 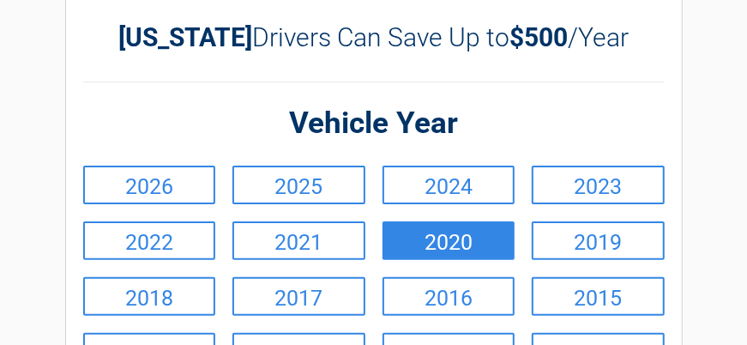 What do you see at coordinates (149, 296) in the screenshot?
I see `a: 2018` at bounding box center [149, 296].